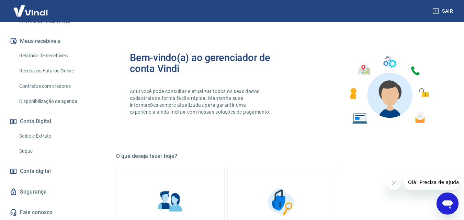 This screenshot has width=464, height=220. I want to click on a: Contratos com credores, so click(55, 86).